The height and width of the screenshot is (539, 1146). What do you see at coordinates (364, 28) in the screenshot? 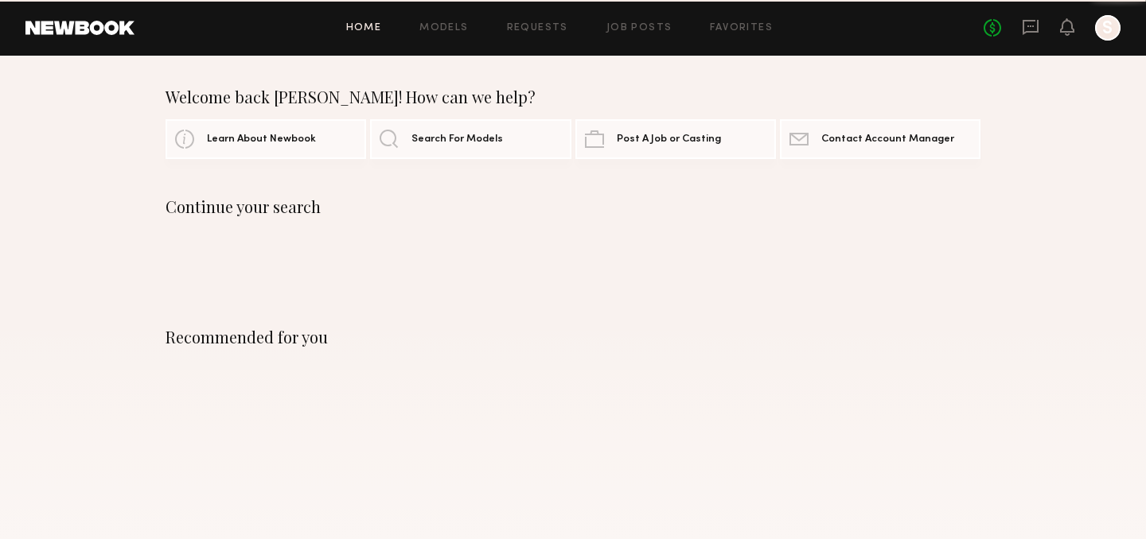
I see `a: Home` at bounding box center [364, 28].